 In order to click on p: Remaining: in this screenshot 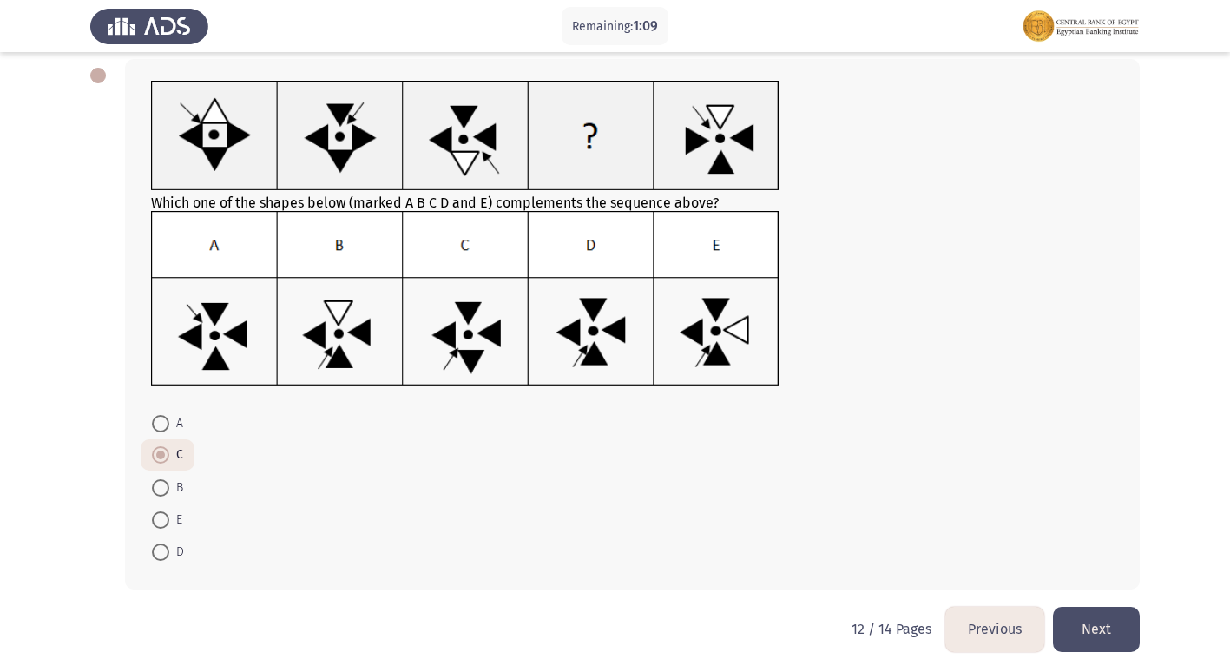, I will do `click(615, 26)`.